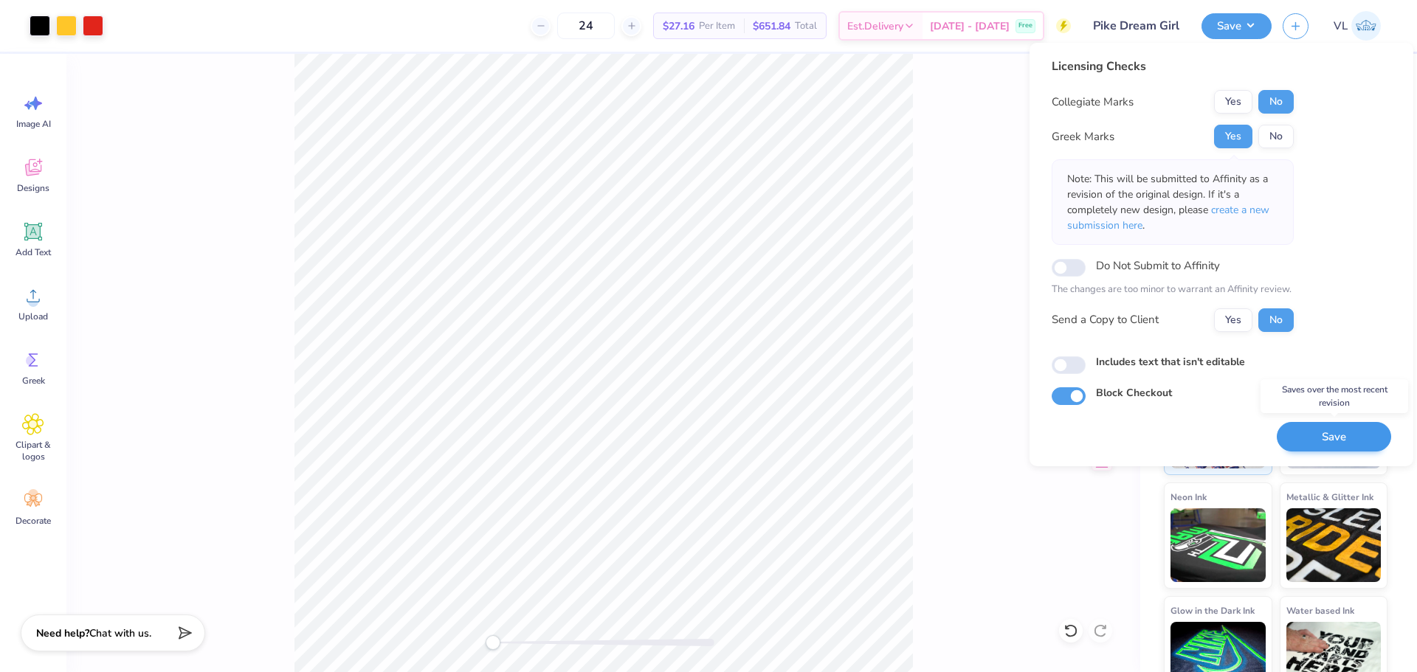 The image size is (1417, 672). What do you see at coordinates (771, 26) in the screenshot?
I see `span: $651.84` at bounding box center [771, 26].